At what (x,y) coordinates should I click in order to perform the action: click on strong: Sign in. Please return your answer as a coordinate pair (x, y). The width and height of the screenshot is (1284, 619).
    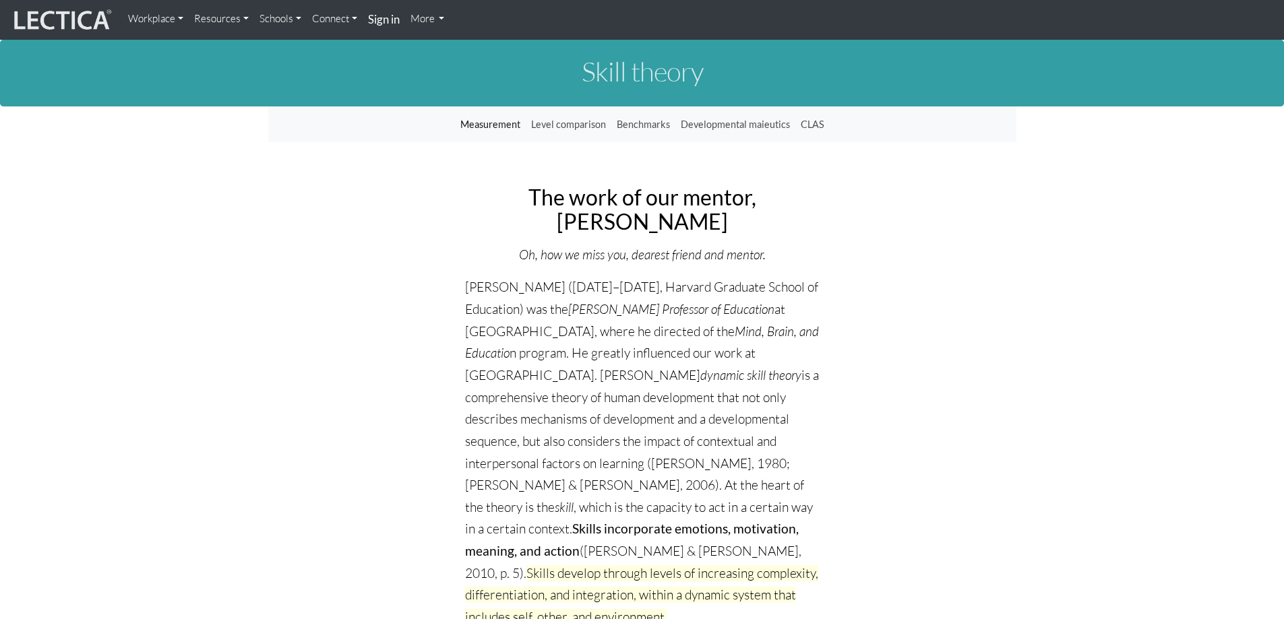
    Looking at the image, I should click on (383, 19).